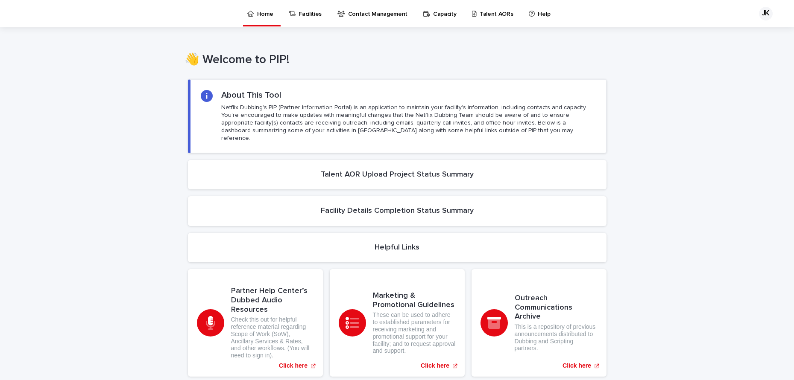  Describe the element at coordinates (272, 301) in the screenshot. I see `h3: Partner Help Center’s Dubbed Audio Resources` at that location.